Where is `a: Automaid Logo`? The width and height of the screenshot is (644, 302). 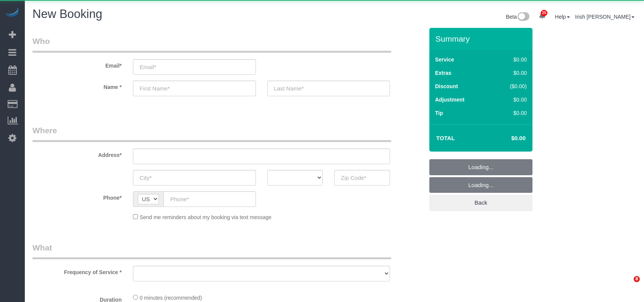
a: Automaid Logo is located at coordinates (12, 13).